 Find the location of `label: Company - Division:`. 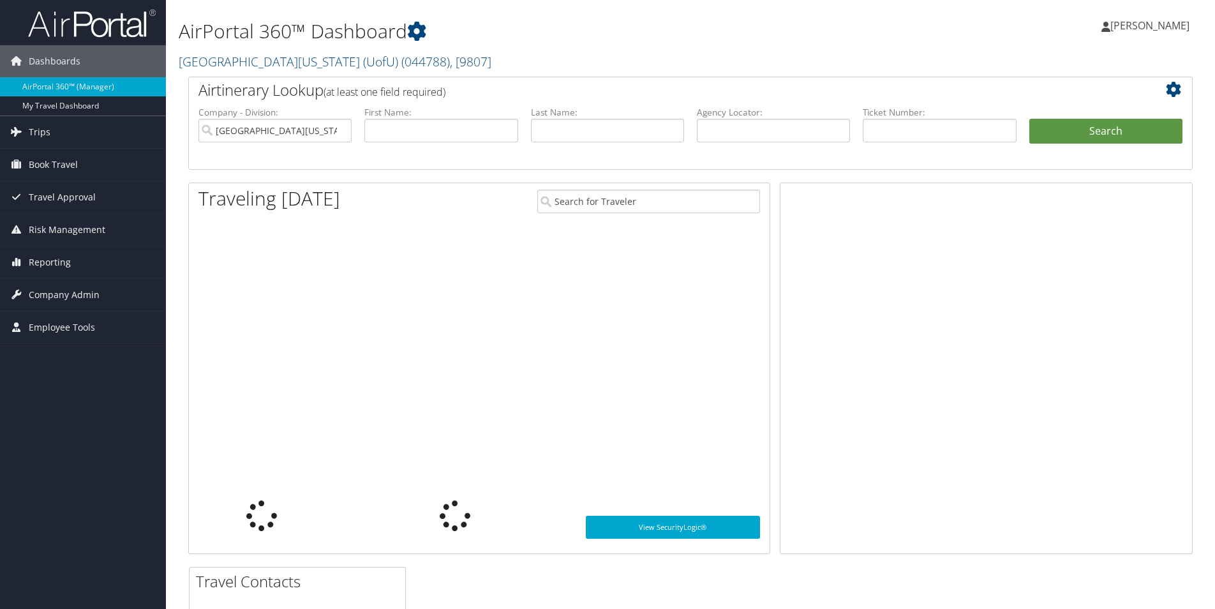

label: Company - Division: is located at coordinates (275, 112).